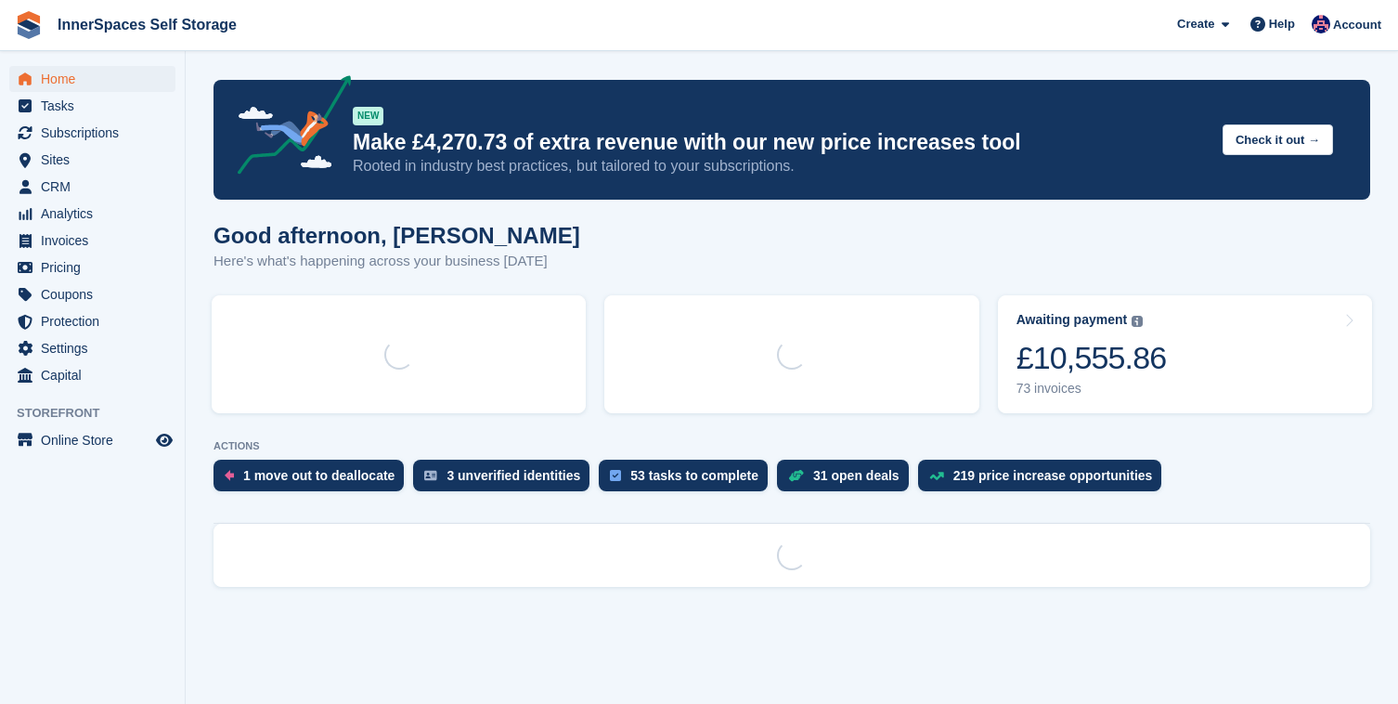 The width and height of the screenshot is (1398, 704). Describe the element at coordinates (164, 440) in the screenshot. I see `a: Preview store` at that location.